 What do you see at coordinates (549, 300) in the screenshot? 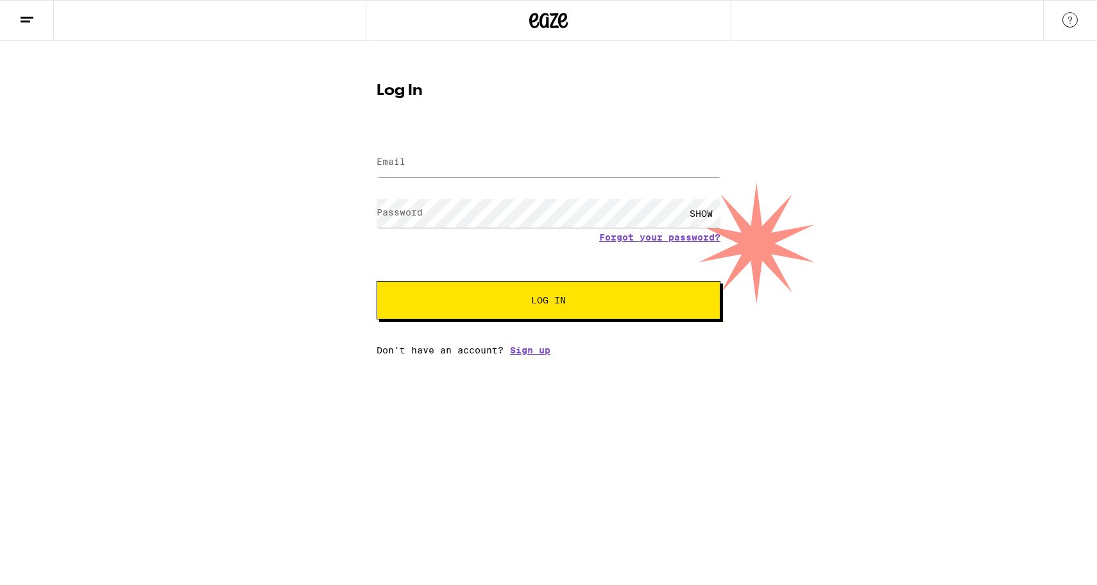
I see `button: Log In` at bounding box center [549, 300].